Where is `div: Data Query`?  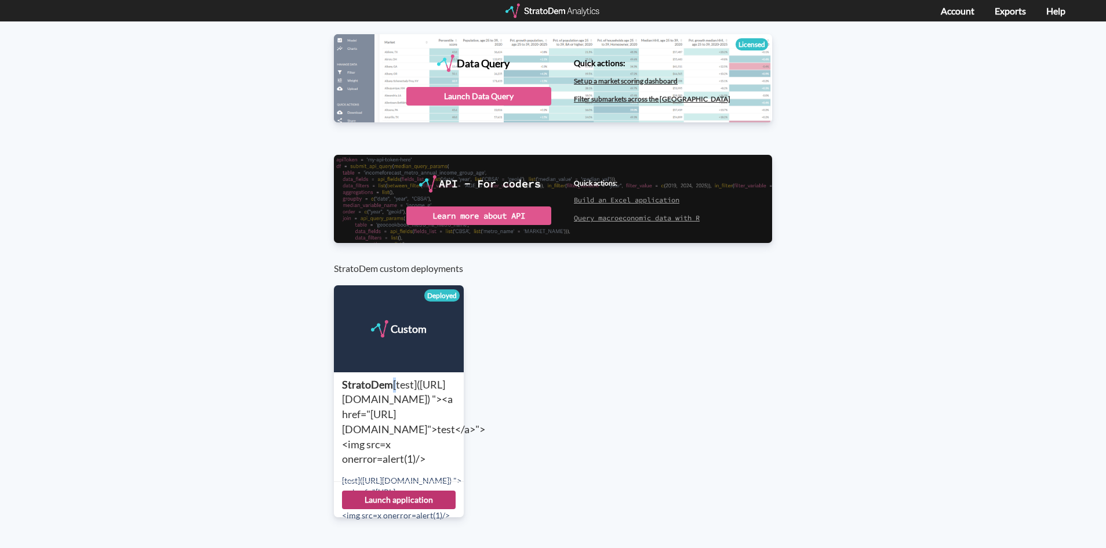
div: Data Query is located at coordinates (483, 63).